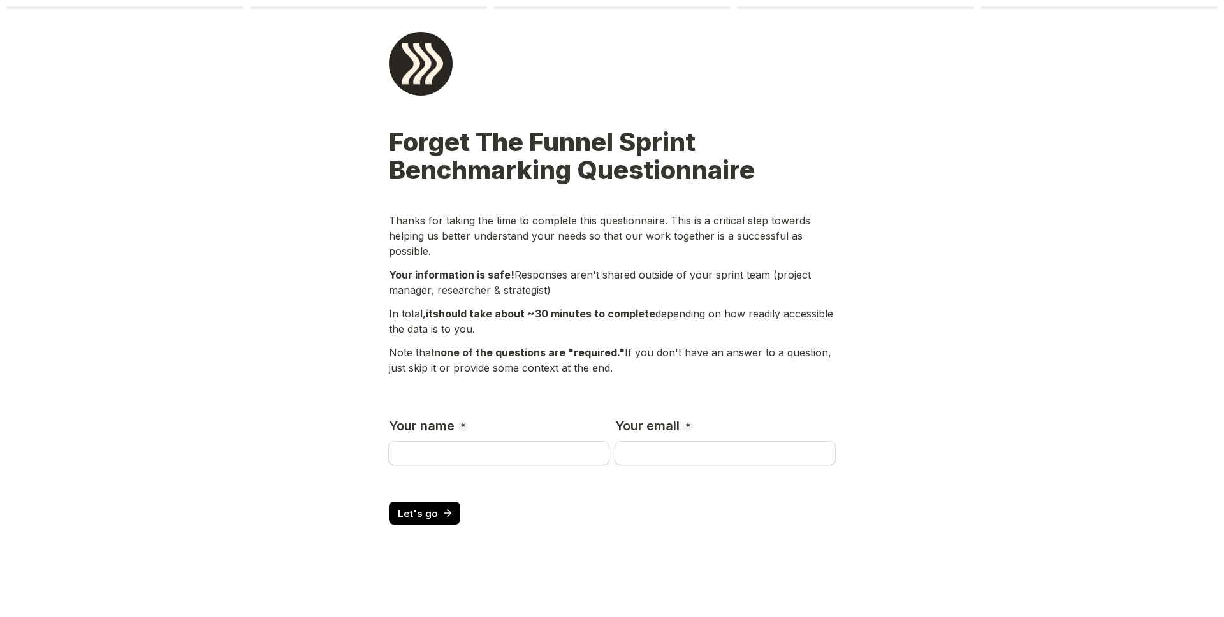 The height and width of the screenshot is (617, 1224). What do you see at coordinates (429, 314) in the screenshot?
I see `span: it` at bounding box center [429, 314].